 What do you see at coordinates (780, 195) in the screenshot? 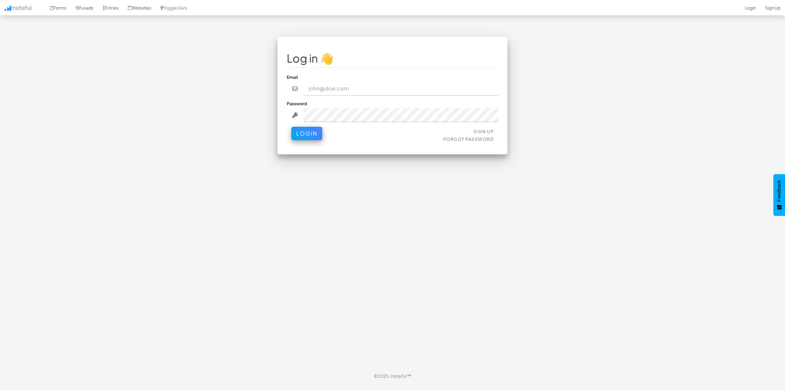
I see `button: Feedback - Show survey` at bounding box center [780, 195].